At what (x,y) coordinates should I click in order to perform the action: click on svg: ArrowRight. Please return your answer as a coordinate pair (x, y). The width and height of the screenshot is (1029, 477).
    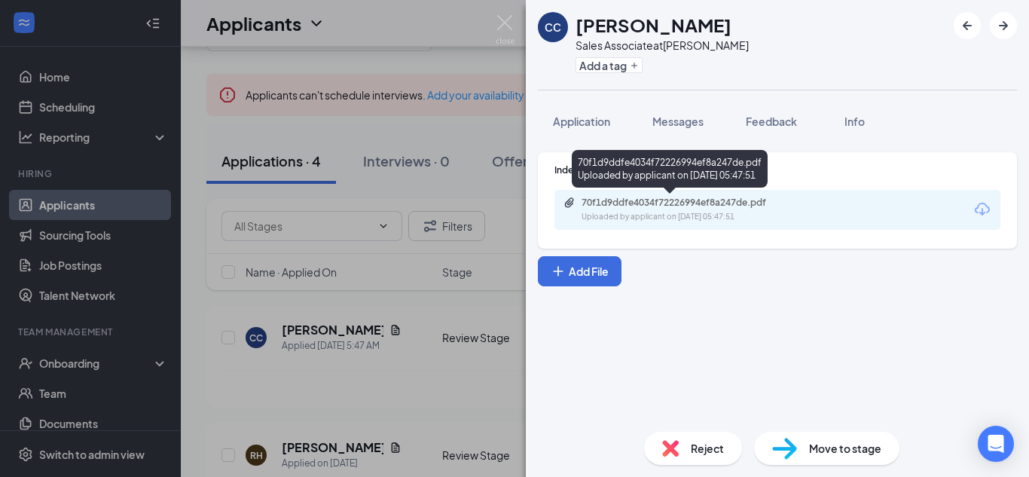
    Looking at the image, I should click on (1003, 26).